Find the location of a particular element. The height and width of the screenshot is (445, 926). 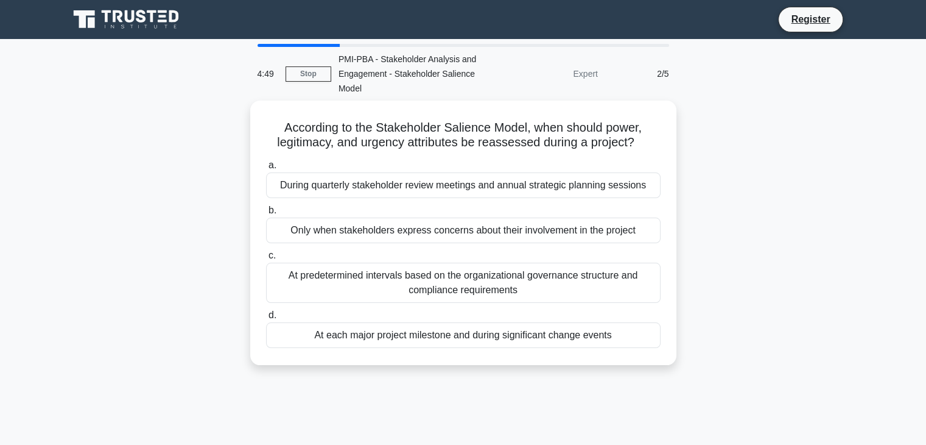

span: b. is located at coordinates (272, 209).